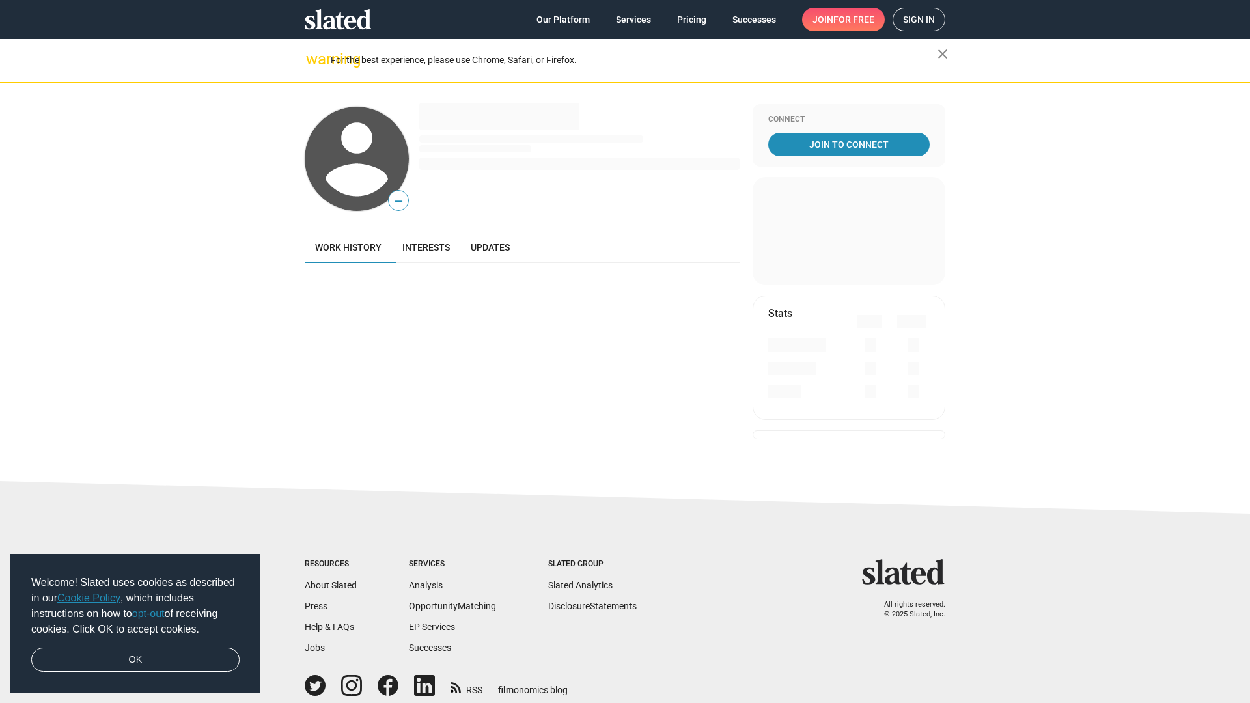 This screenshot has width=1250, height=703. I want to click on span: Work history, so click(348, 247).